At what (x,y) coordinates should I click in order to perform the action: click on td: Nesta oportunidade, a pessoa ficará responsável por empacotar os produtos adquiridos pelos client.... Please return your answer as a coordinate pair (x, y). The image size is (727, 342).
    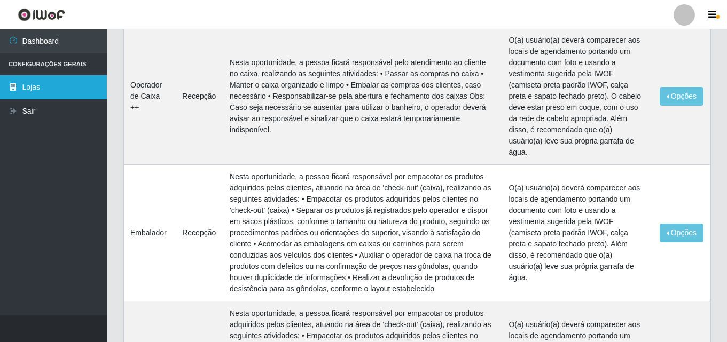
    Looking at the image, I should click on (363, 233).